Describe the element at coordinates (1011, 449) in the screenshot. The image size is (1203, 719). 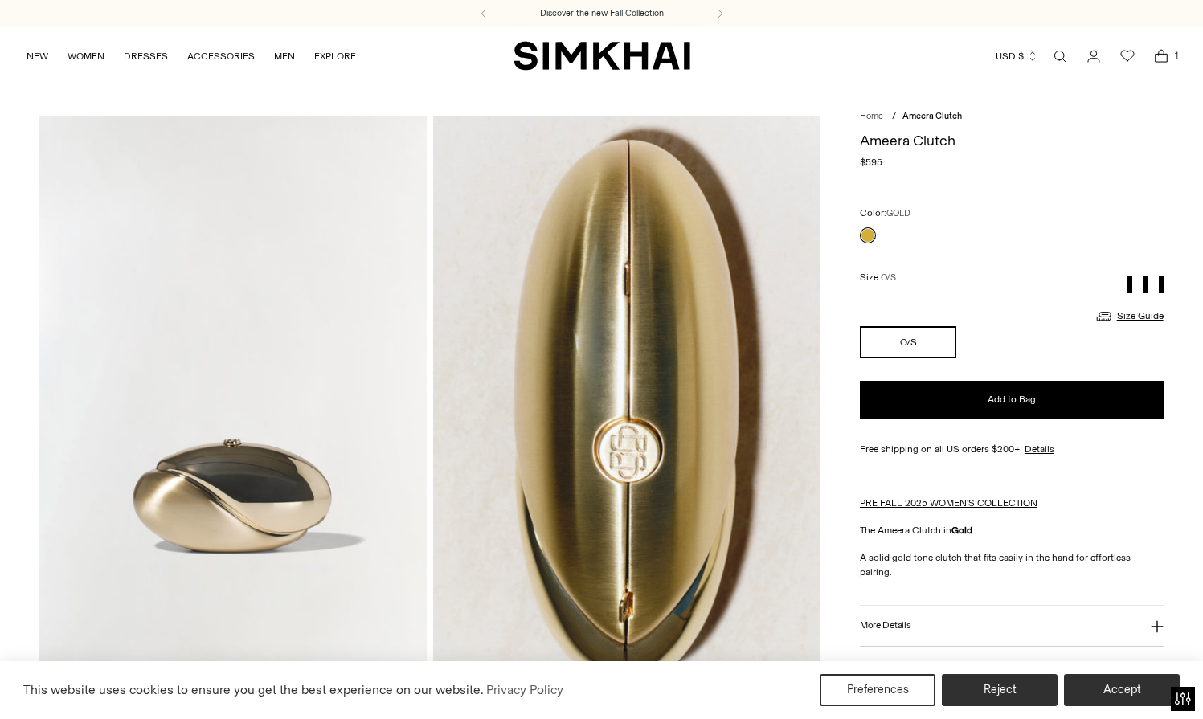
I see `div: Free shipping on all US orders $200+` at that location.